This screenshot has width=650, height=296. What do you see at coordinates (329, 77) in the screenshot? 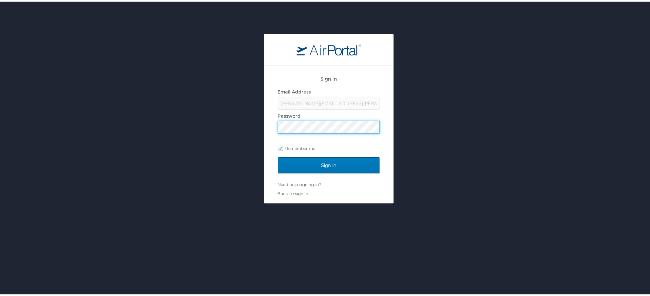
I see `h2: Sign In` at bounding box center [329, 77].